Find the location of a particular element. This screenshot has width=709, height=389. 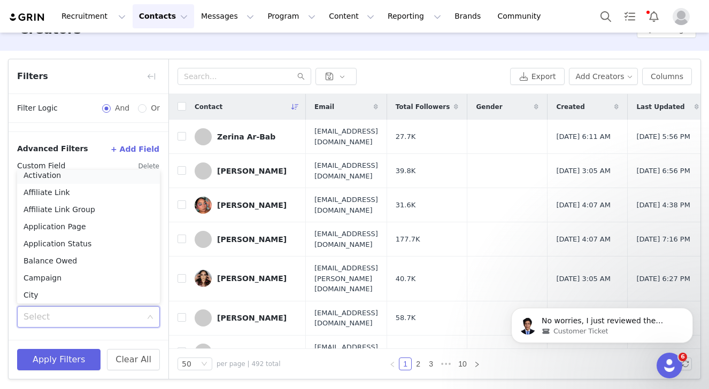

span: Filters is located at coordinates (33, 77).